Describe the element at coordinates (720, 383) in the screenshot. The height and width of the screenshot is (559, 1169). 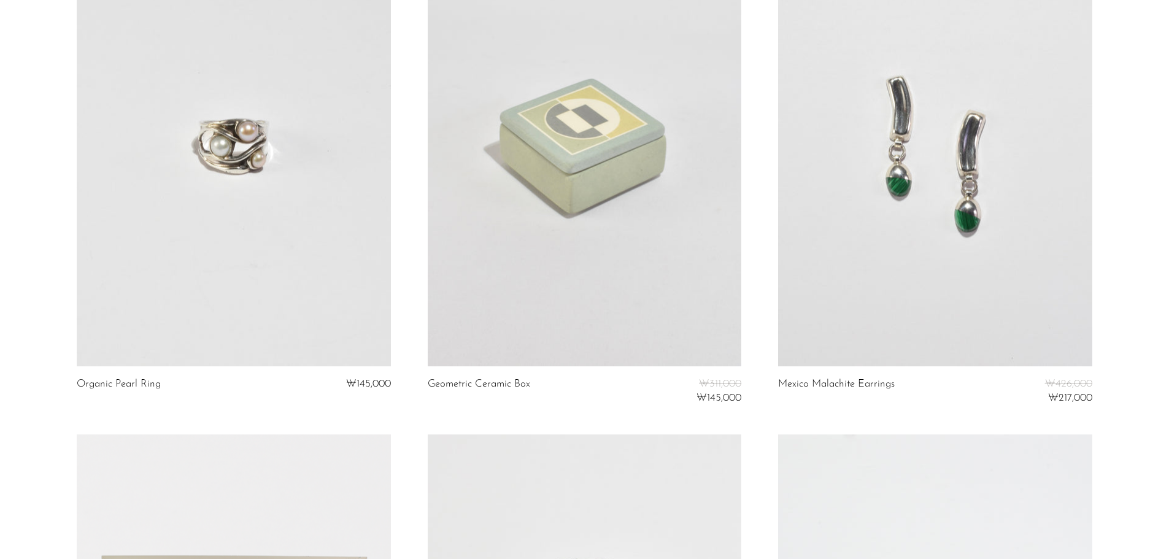
I see `span: ₩311,000` at that location.